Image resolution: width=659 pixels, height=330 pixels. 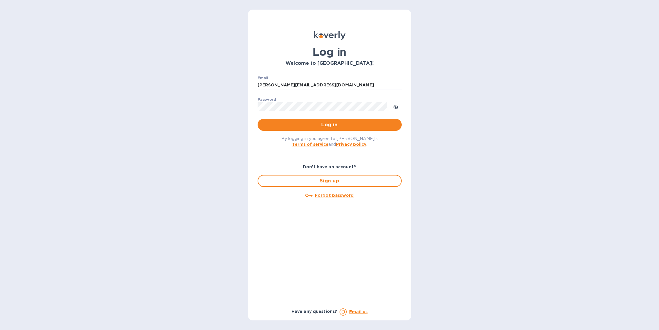 I want to click on input: Enter email address, so click(x=329, y=85).